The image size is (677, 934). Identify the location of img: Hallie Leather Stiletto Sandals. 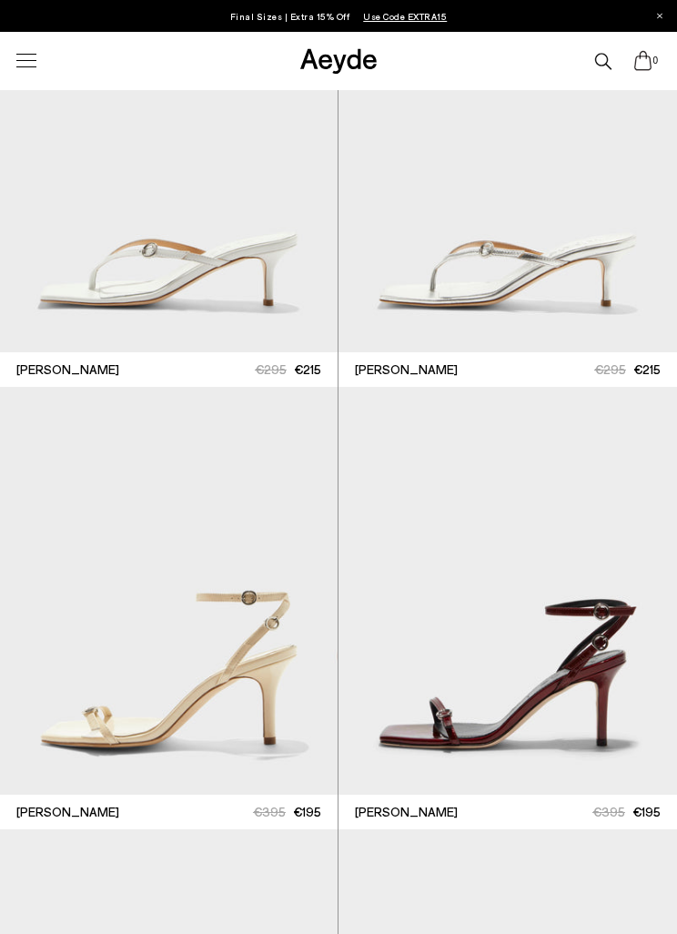
(508, 591).